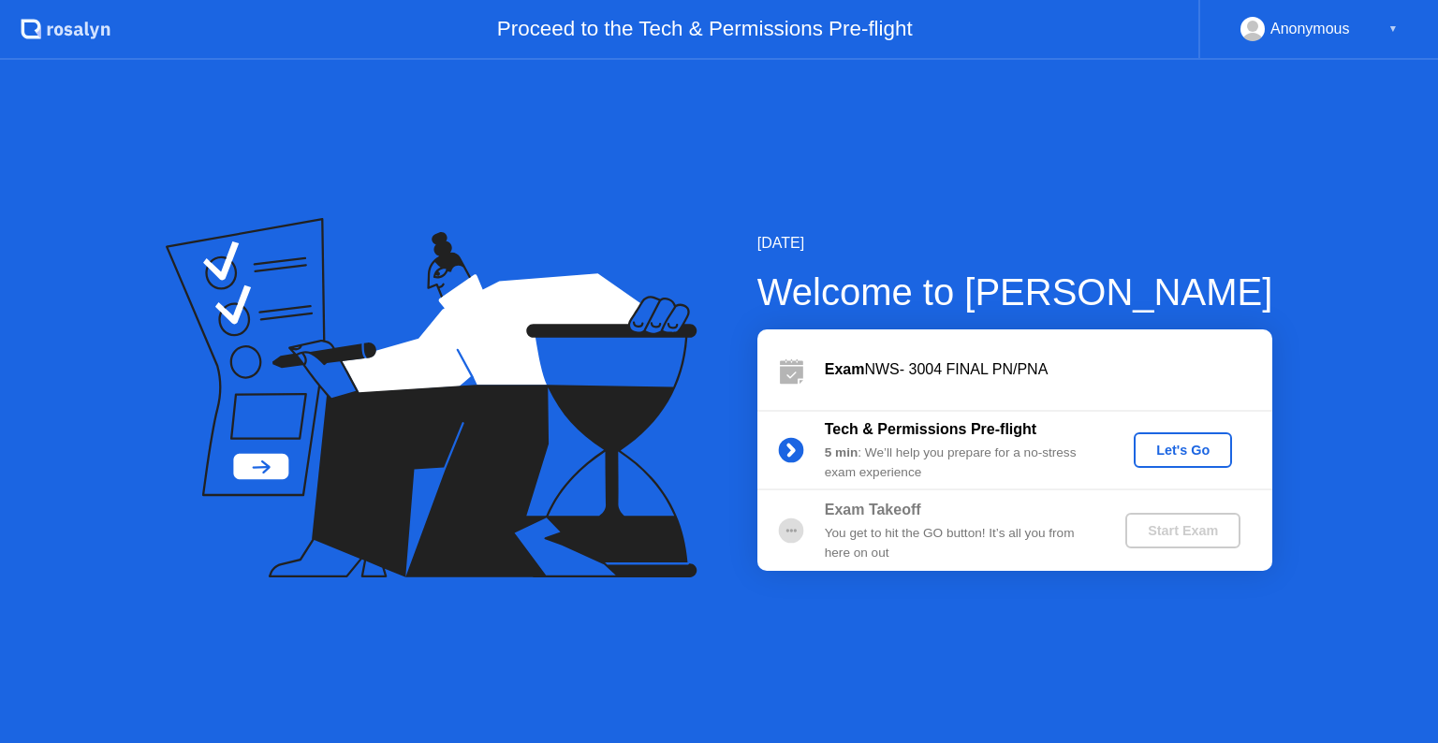  Describe the element at coordinates (873, 509) in the screenshot. I see `b: Exam Takeoff` at that location.